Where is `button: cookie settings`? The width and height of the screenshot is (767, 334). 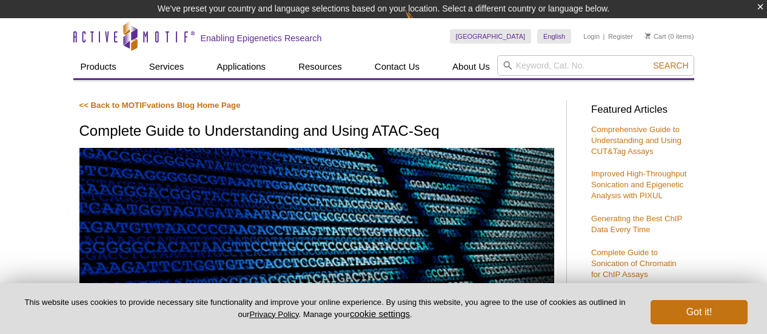 button: cookie settings is located at coordinates (380, 314).